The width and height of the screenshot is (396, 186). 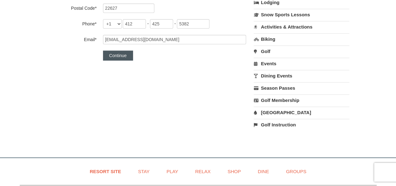 I want to click on a: Play, so click(x=172, y=171).